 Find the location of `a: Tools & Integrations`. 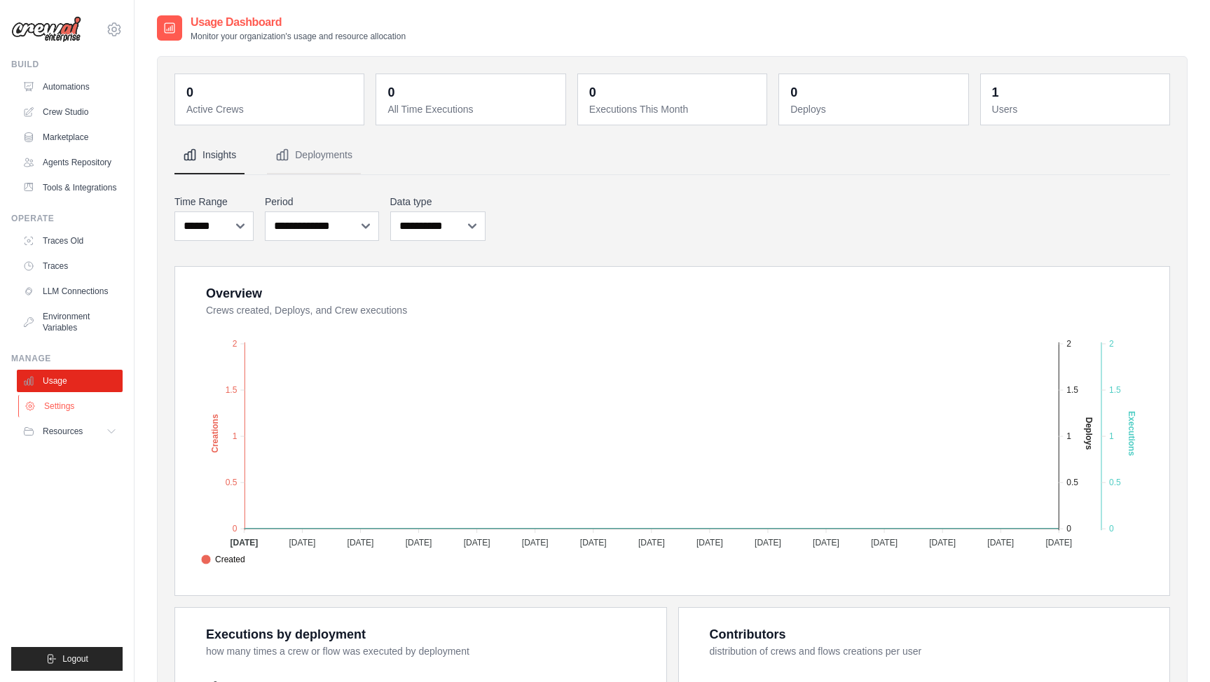

a: Tools & Integrations is located at coordinates (69, 188).